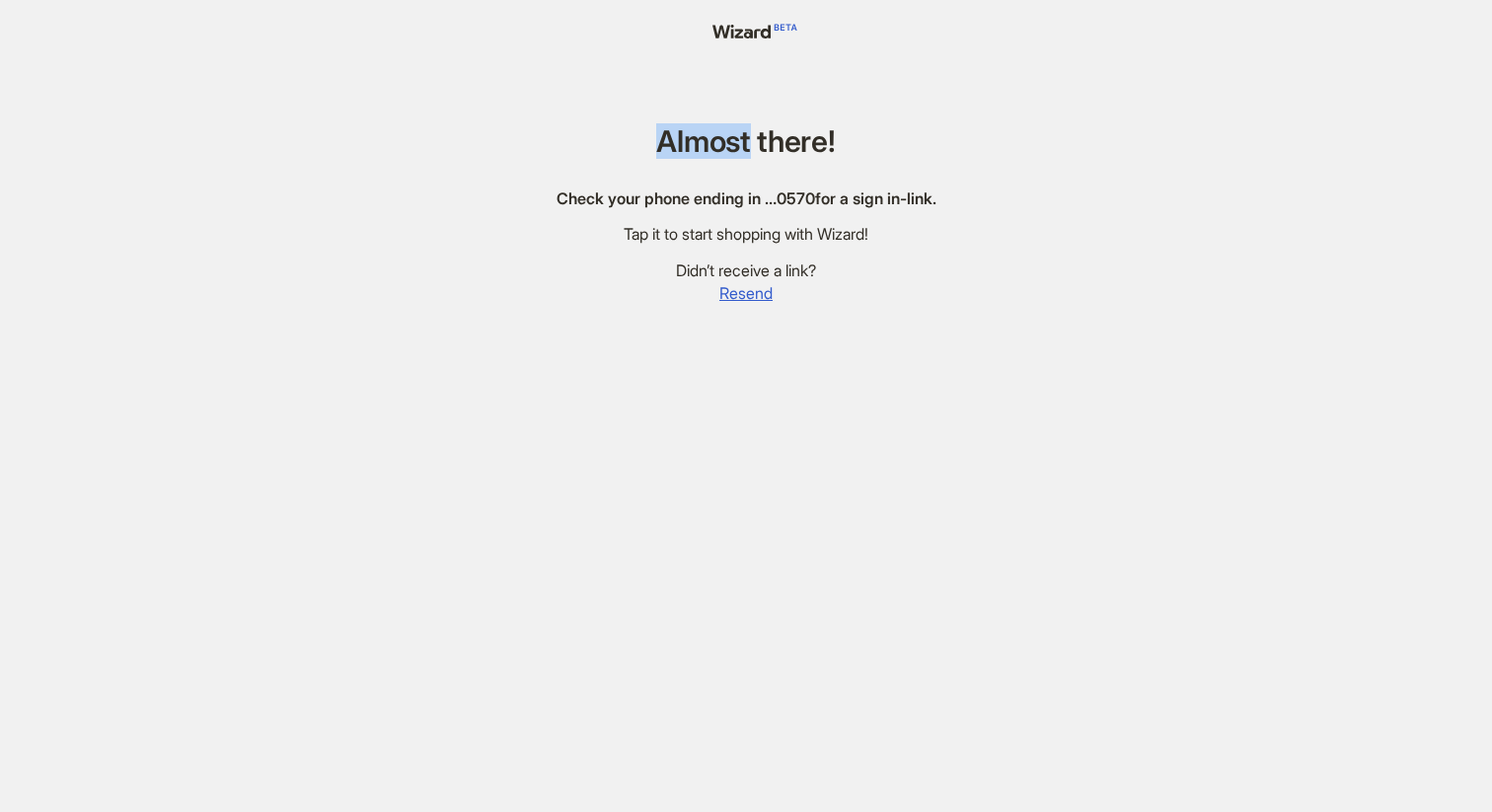 This screenshot has height=812, width=1492. What do you see at coordinates (746, 294) in the screenshot?
I see `button: Resend` at bounding box center [746, 294].